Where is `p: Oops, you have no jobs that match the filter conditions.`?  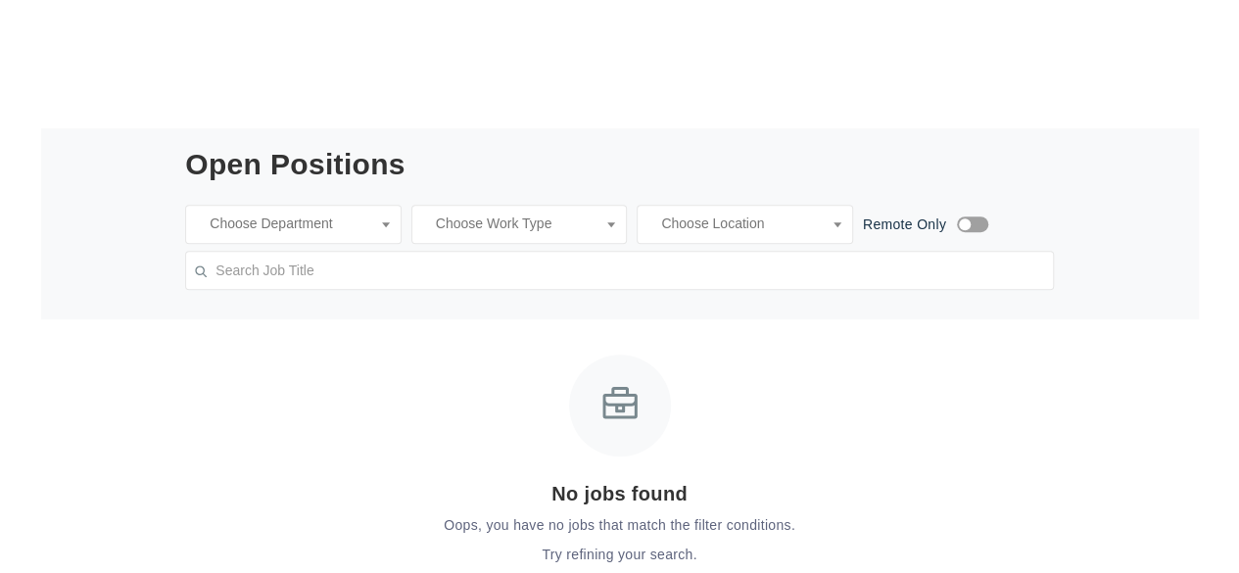 p: Oops, you have no jobs that match the filter conditions. is located at coordinates (619, 526).